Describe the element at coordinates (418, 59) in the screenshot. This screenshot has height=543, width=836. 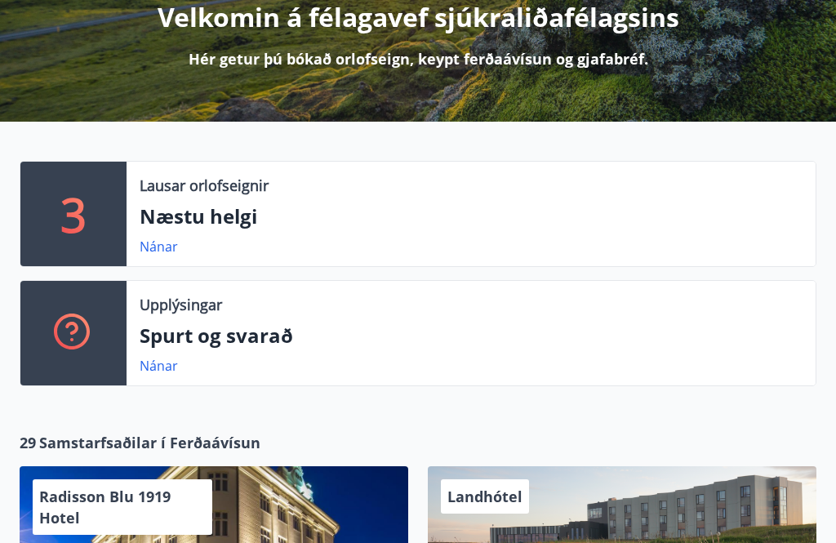
I see `p: Hér getur þú bókað orlofseign, keypt ferðaávísun og gjafabréf.` at that location.